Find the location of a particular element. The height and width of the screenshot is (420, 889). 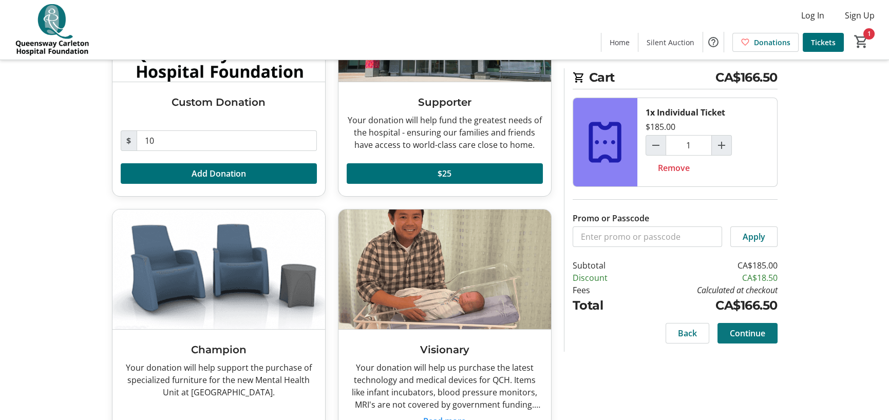

h2: Cart is located at coordinates (675, 79).